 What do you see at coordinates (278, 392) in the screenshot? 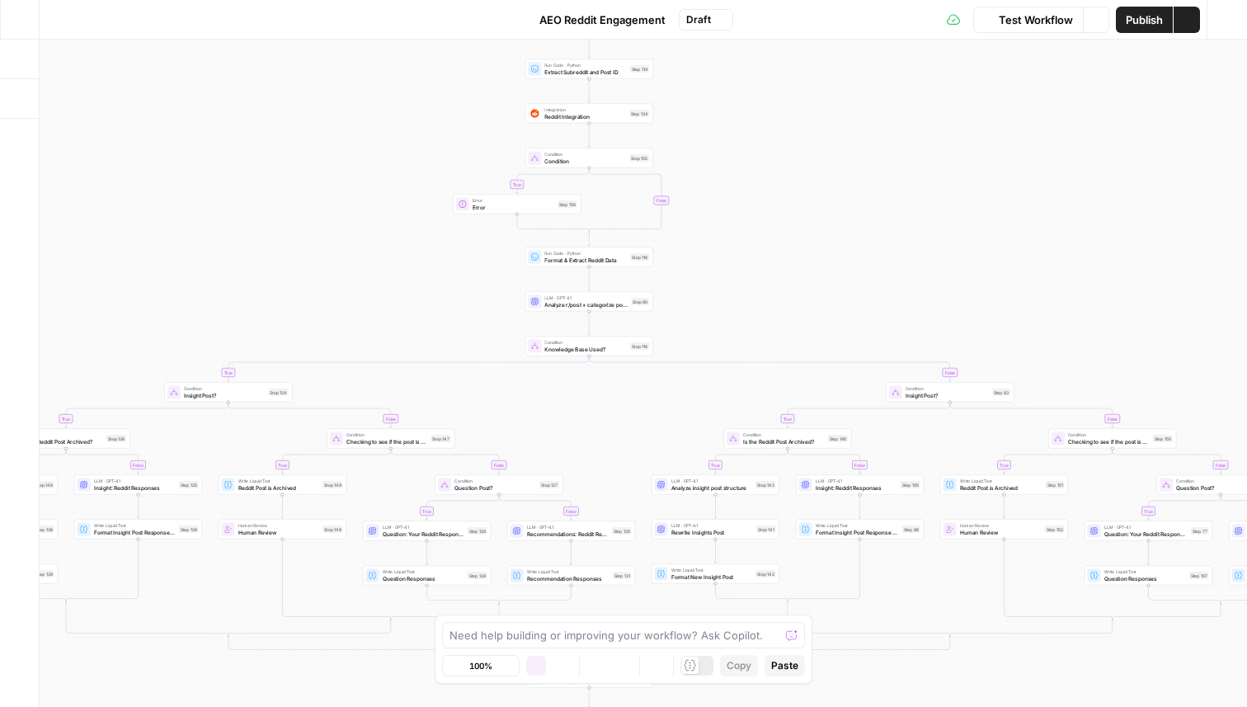
I see `div: Step 124` at bounding box center [278, 392].